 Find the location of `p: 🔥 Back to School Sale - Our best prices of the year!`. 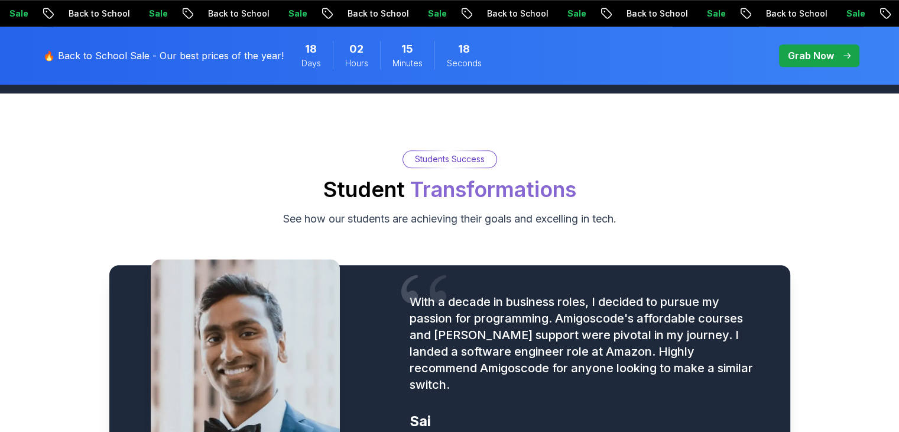

p: 🔥 Back to School Sale - Our best prices of the year! is located at coordinates (163, 56).